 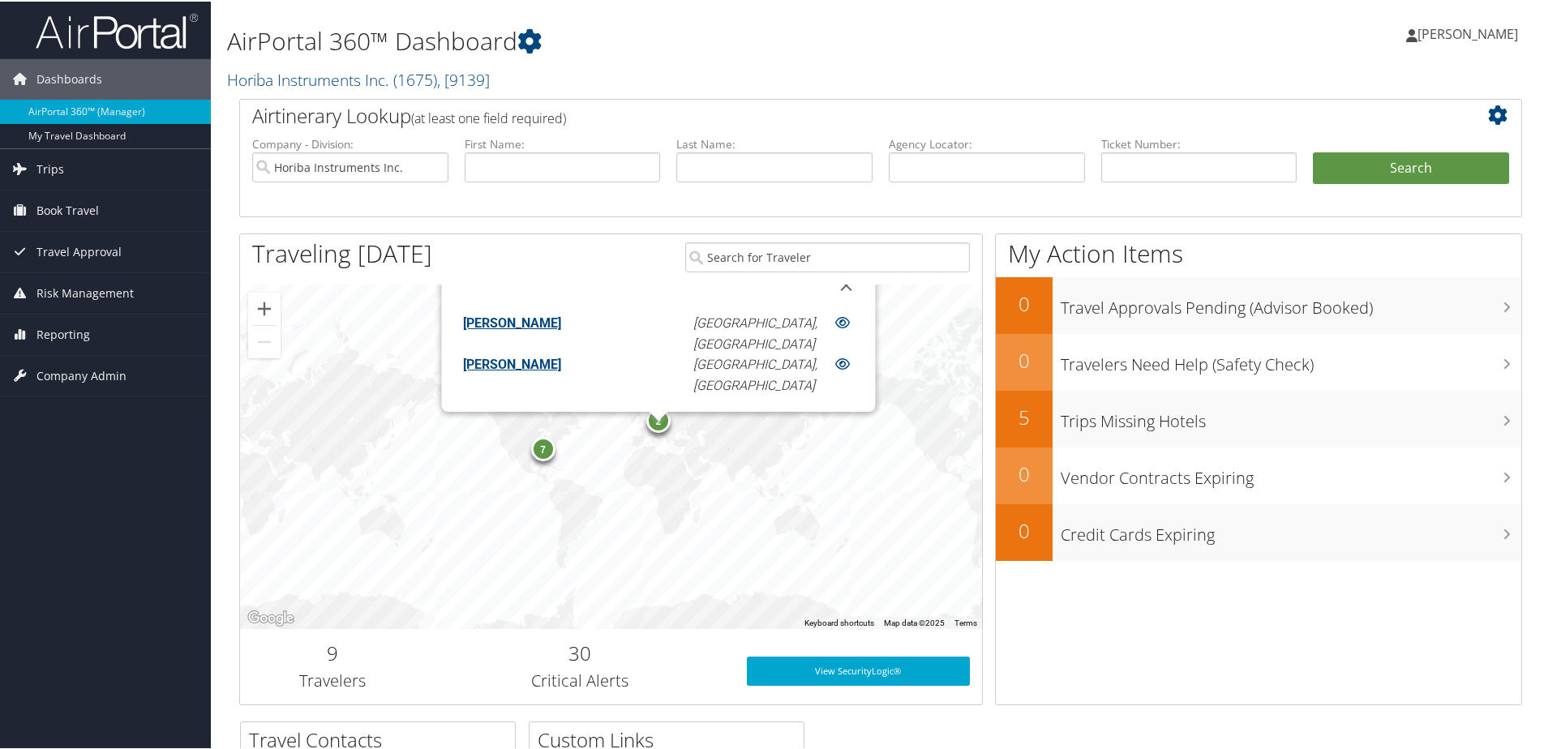 I want to click on h2: 30, so click(x=580, y=652).